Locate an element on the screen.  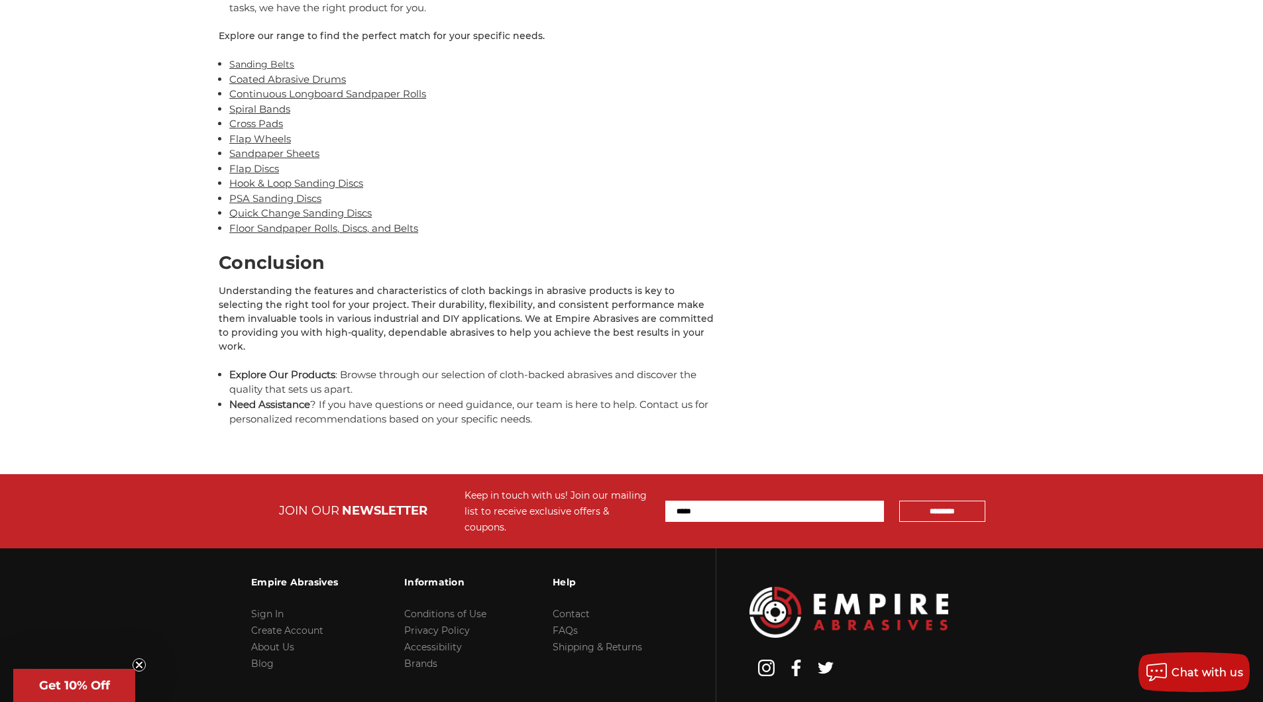
h3: Help is located at coordinates (597, 582).